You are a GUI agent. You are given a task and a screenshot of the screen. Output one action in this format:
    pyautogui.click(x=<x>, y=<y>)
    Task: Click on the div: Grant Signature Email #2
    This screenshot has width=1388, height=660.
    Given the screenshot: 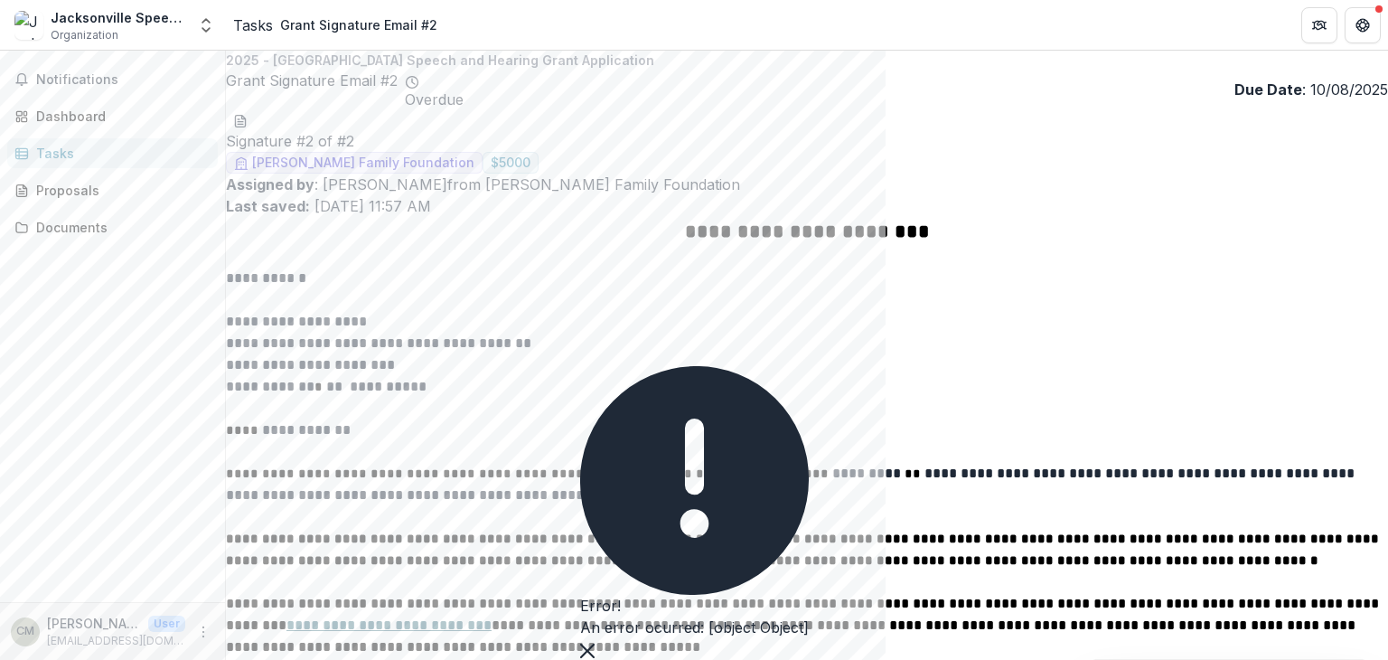 What is the action you would take?
    pyautogui.click(x=359, y=24)
    